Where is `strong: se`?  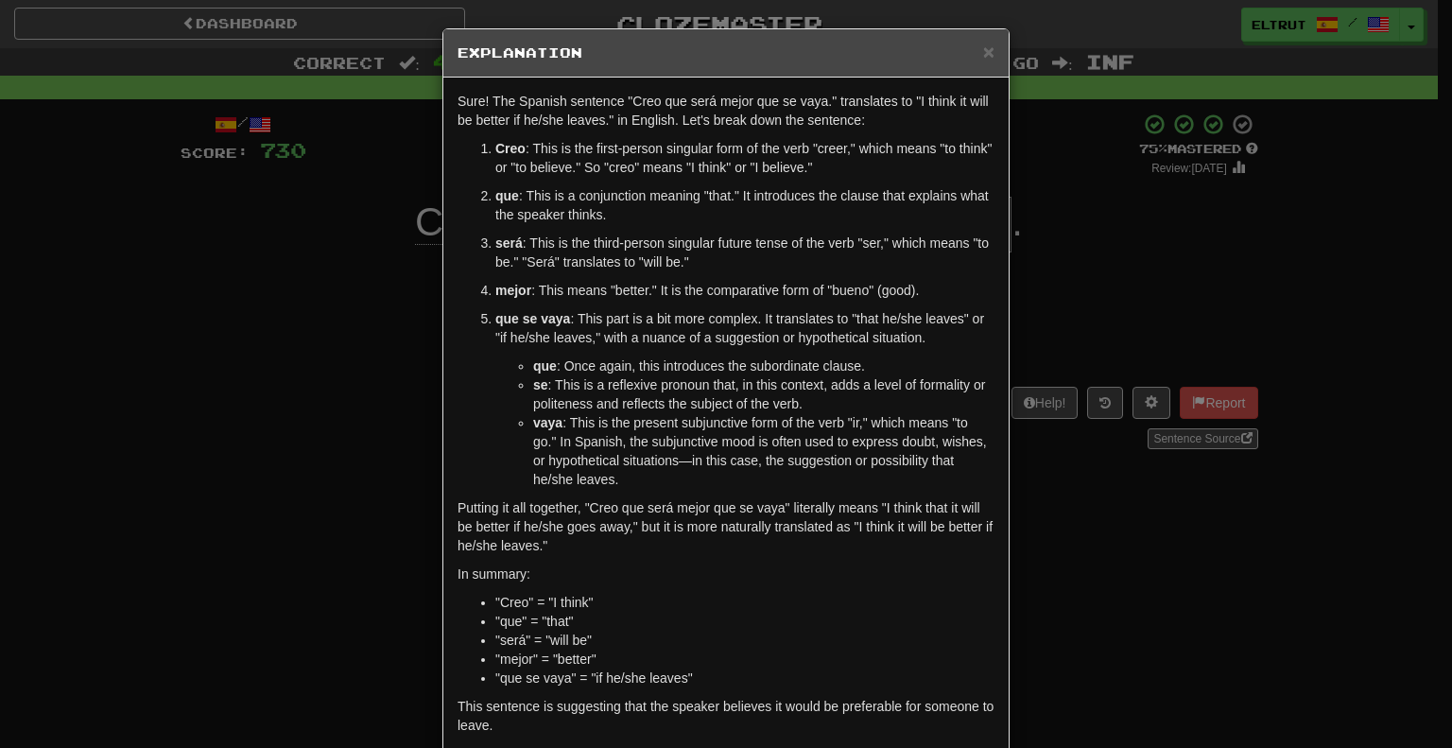
strong: se is located at coordinates (541, 385).